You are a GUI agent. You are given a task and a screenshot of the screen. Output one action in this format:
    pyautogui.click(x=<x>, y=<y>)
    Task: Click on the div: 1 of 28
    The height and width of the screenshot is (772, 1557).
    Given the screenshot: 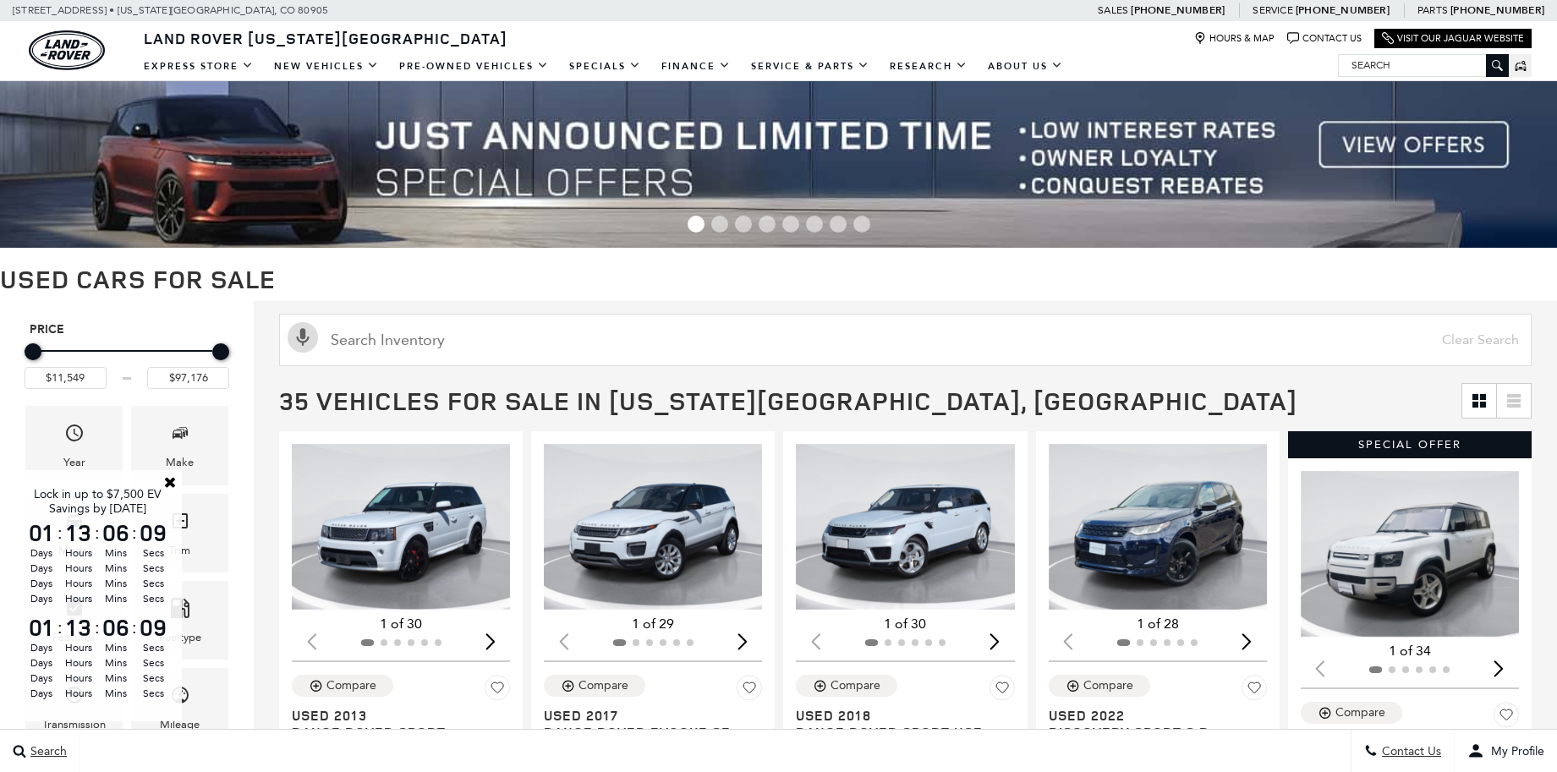 What is the action you would take?
    pyautogui.click(x=1158, y=624)
    